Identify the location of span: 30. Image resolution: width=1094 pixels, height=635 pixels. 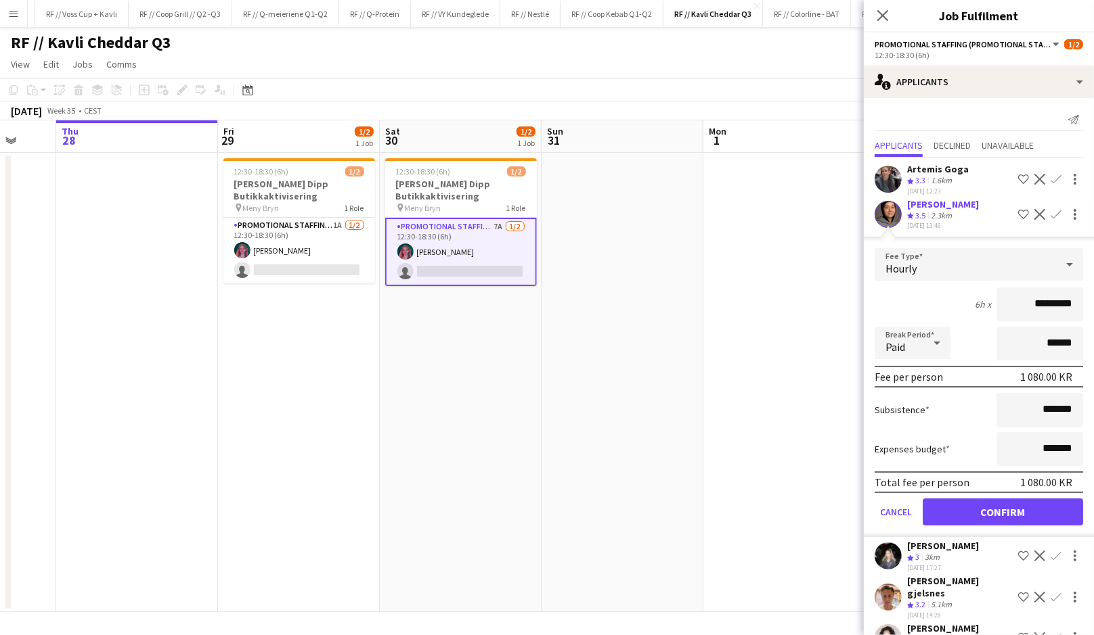
(391, 140).